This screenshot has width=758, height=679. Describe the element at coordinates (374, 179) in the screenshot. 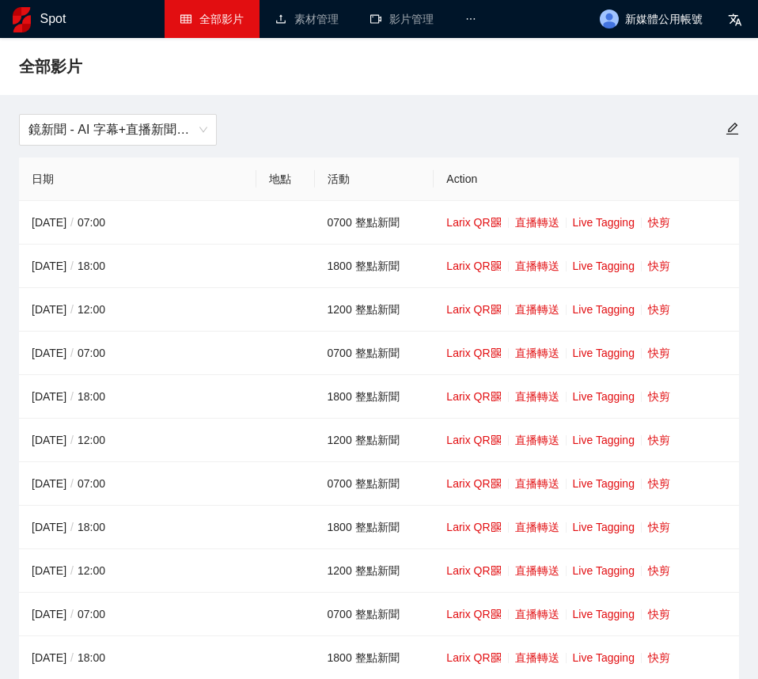

I see `th: 活動` at that location.